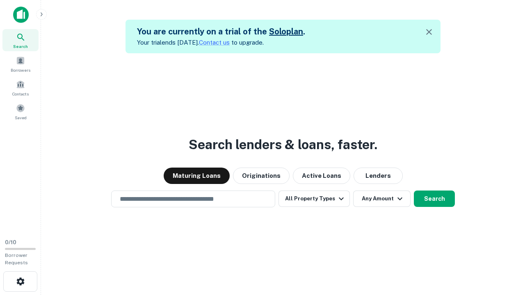 This screenshot has width=525, height=295. Describe the element at coordinates (20, 64) in the screenshot. I see `a: Borrowers` at that location.